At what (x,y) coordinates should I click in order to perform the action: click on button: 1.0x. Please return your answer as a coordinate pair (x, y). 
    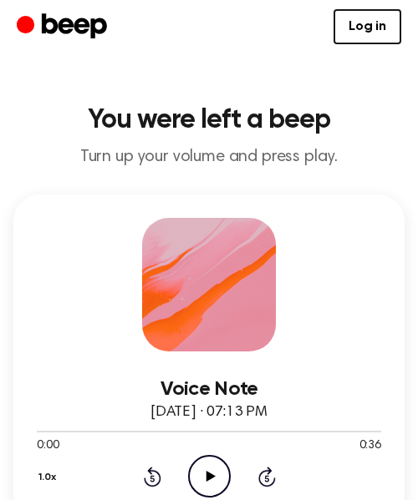
    Looking at the image, I should click on (49, 478).